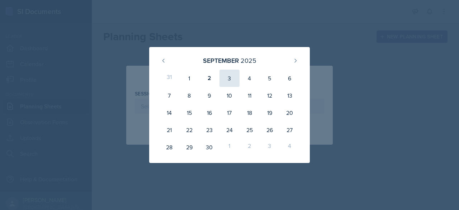 The image size is (459, 210). I want to click on div: 7, so click(169, 95).